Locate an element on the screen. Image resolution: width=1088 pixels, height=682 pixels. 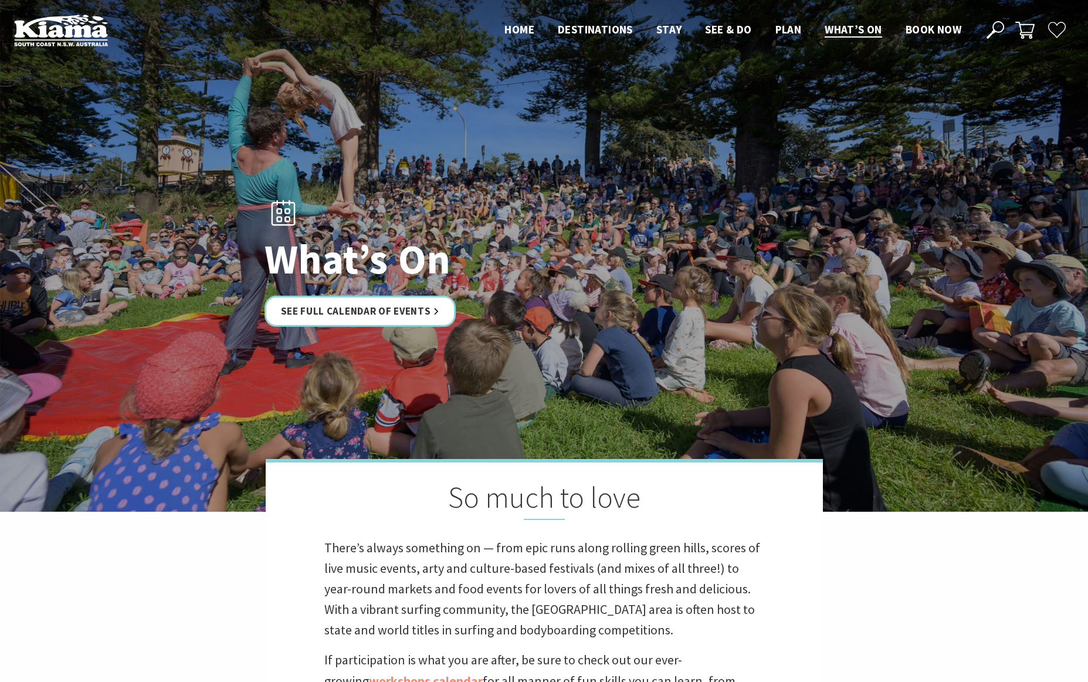
span: Book now is located at coordinates (934, 29).